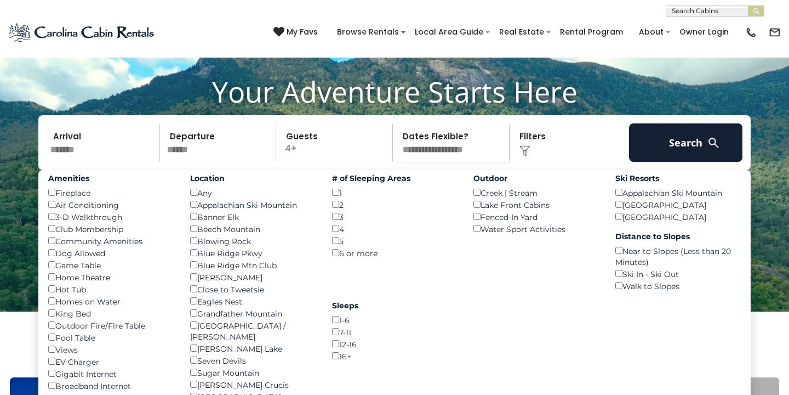  Describe the element at coordinates (536, 229) in the screenshot. I see `div: Water Sport Activities` at that location.